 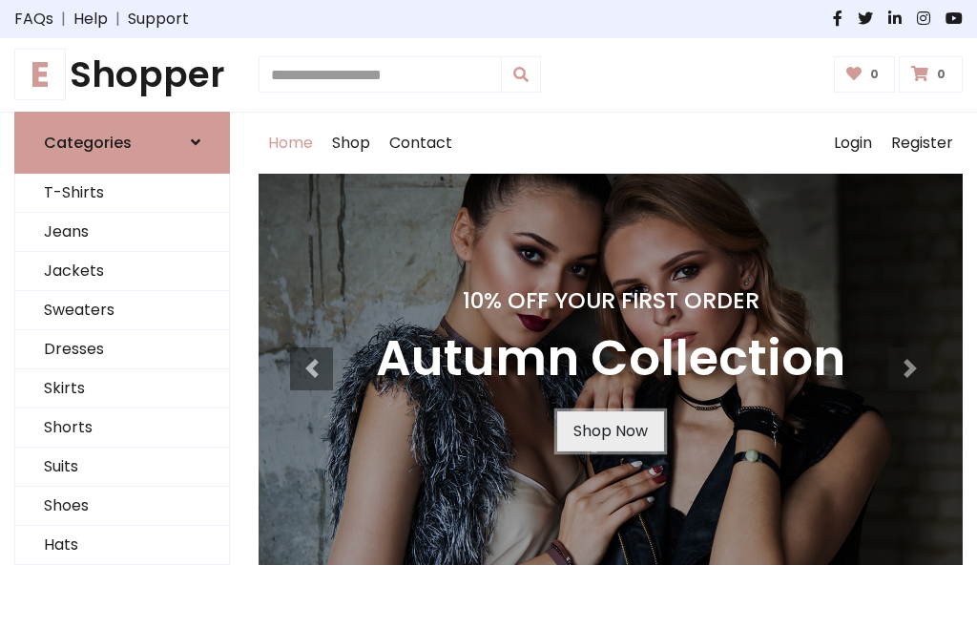 I want to click on a: EShopper, so click(x=122, y=74).